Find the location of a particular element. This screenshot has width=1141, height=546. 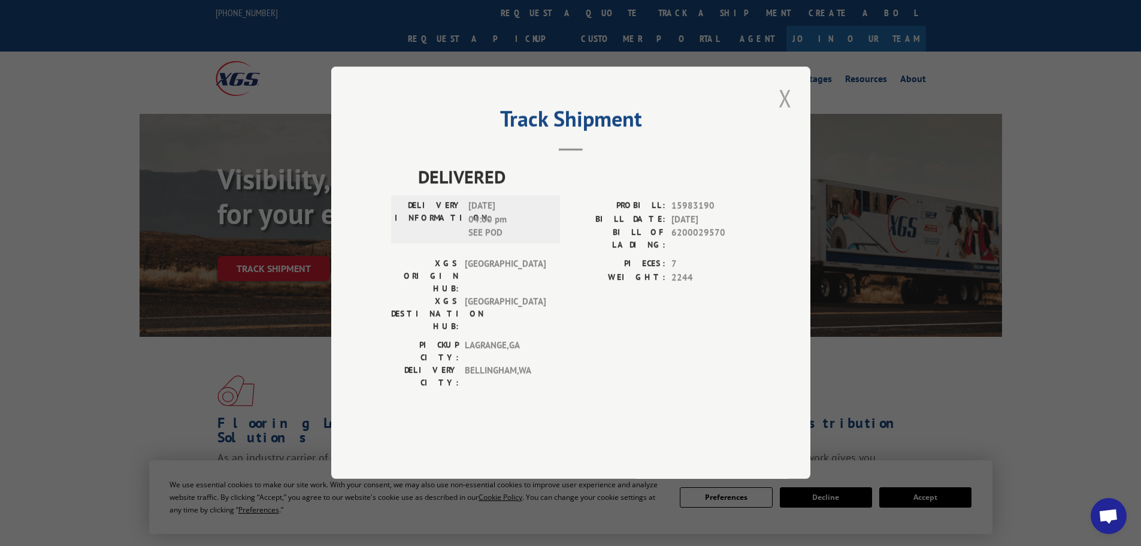

span: 6200029570 is located at coordinates (711, 239).